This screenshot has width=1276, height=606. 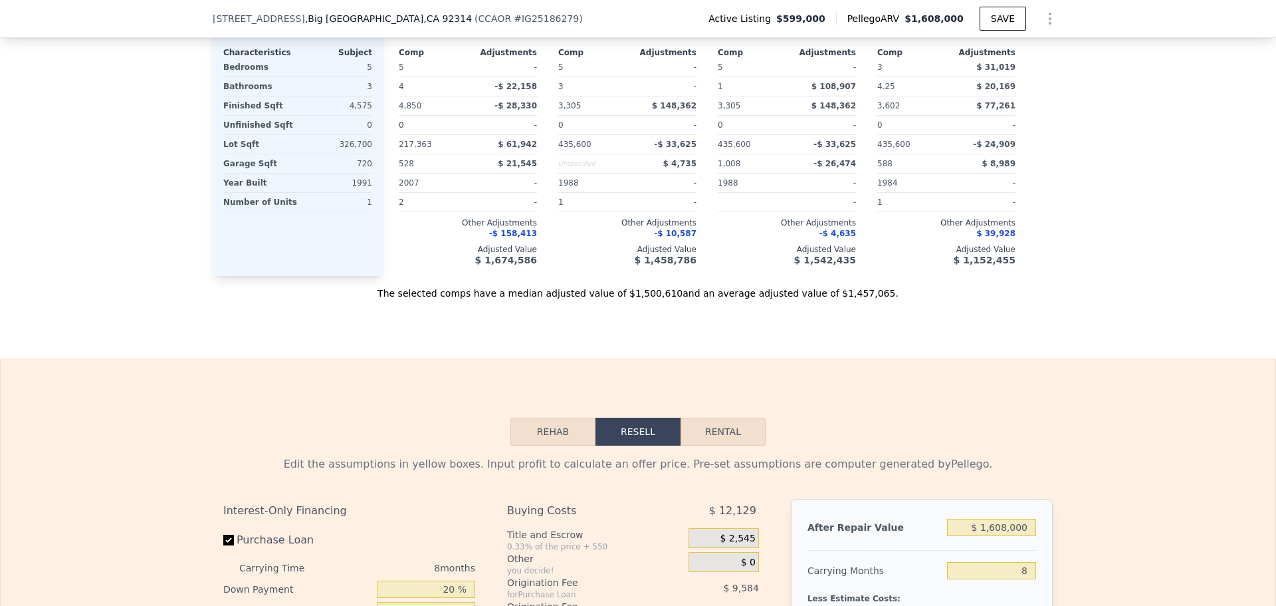 What do you see at coordinates (996, 67) in the screenshot?
I see `span: $ 31,019` at bounding box center [996, 67].